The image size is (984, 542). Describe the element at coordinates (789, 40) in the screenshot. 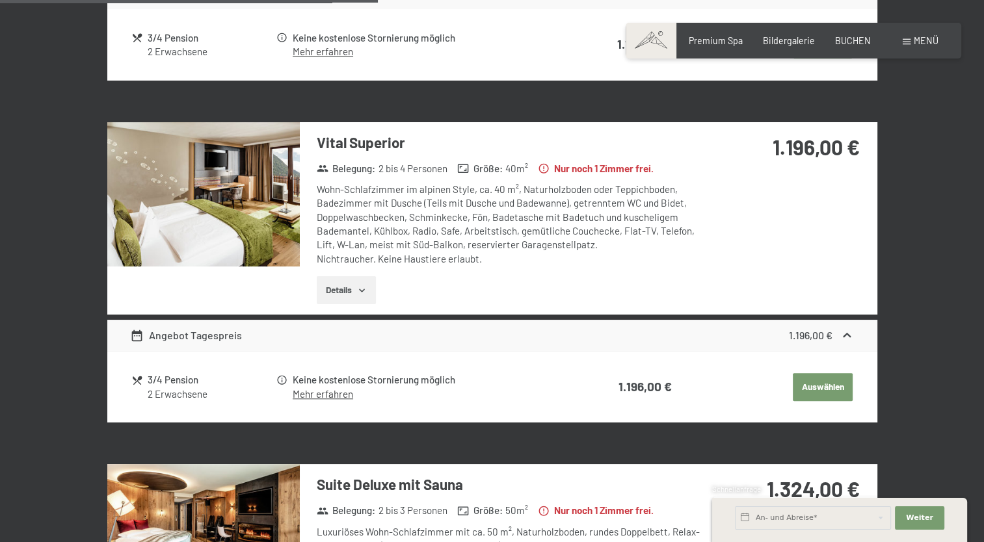

I see `span: Bildergalerie` at that location.